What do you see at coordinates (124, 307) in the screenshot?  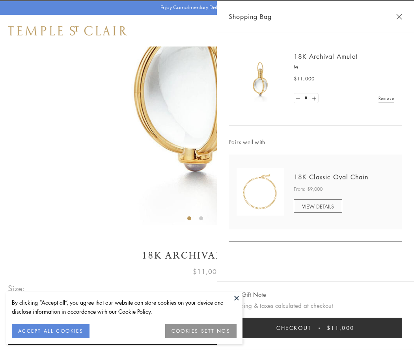 I see `div: By clicking “Accept all”, you agree that our website can store cookies on your device and disclos...` at bounding box center [124, 307].